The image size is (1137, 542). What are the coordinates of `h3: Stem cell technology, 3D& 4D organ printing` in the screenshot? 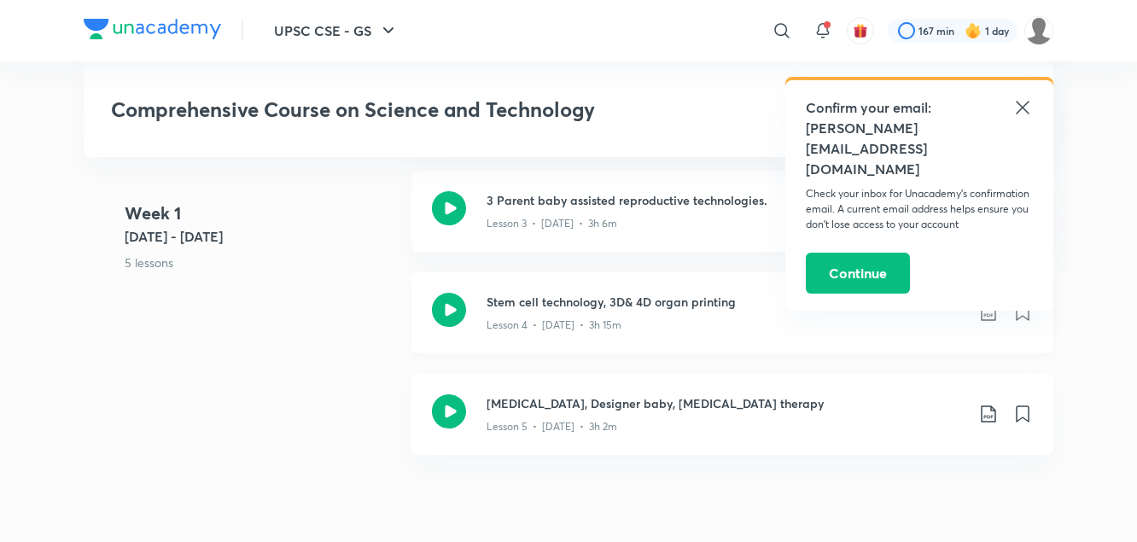 It's located at (725, 301).